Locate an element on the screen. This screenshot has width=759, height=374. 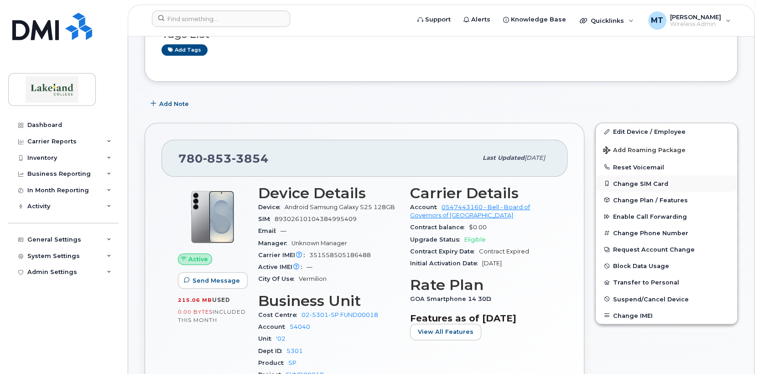
h3: Carrier Details is located at coordinates (481, 193).